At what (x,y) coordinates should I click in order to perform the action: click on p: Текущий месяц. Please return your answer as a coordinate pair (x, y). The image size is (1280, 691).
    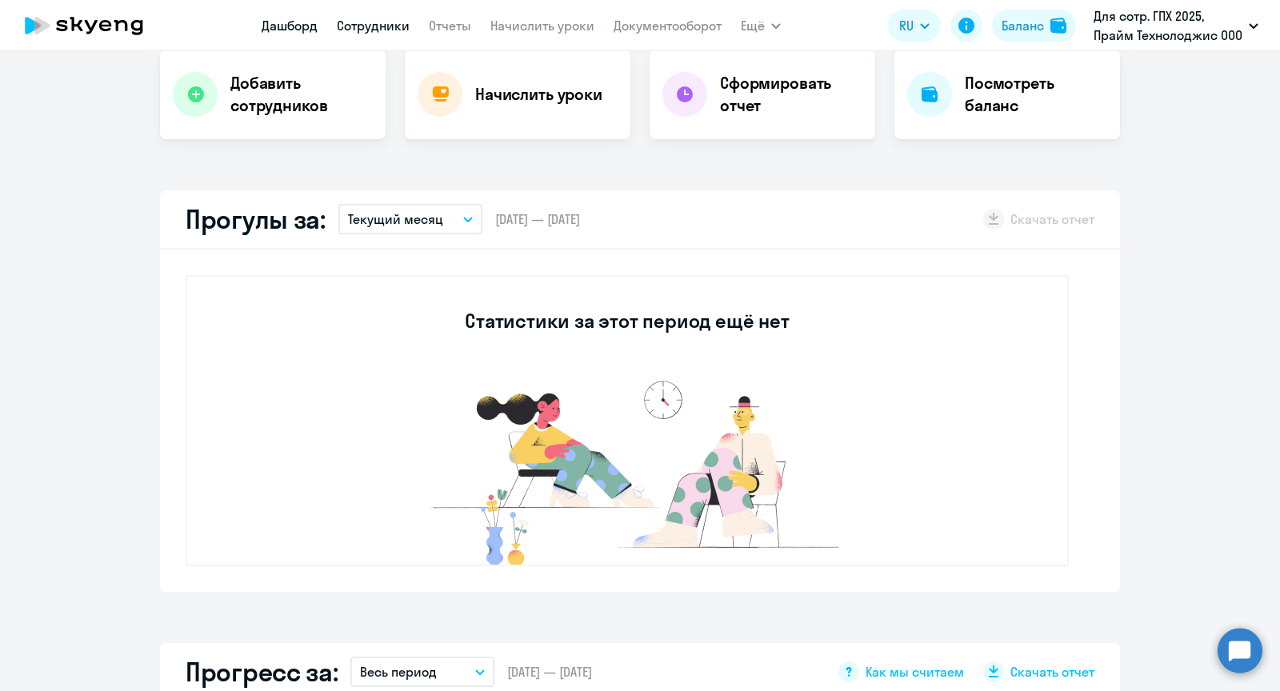
    Looking at the image, I should click on (395, 219).